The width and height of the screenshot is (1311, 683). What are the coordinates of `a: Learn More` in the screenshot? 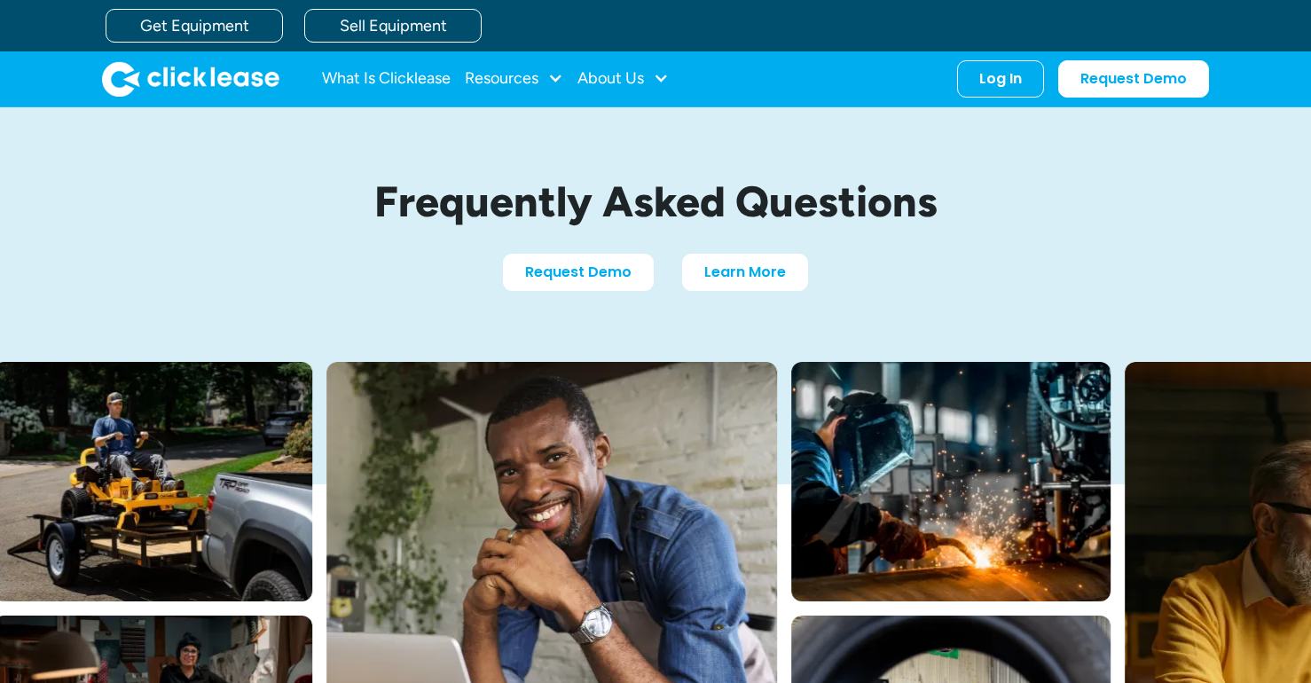 It's located at (745, 272).